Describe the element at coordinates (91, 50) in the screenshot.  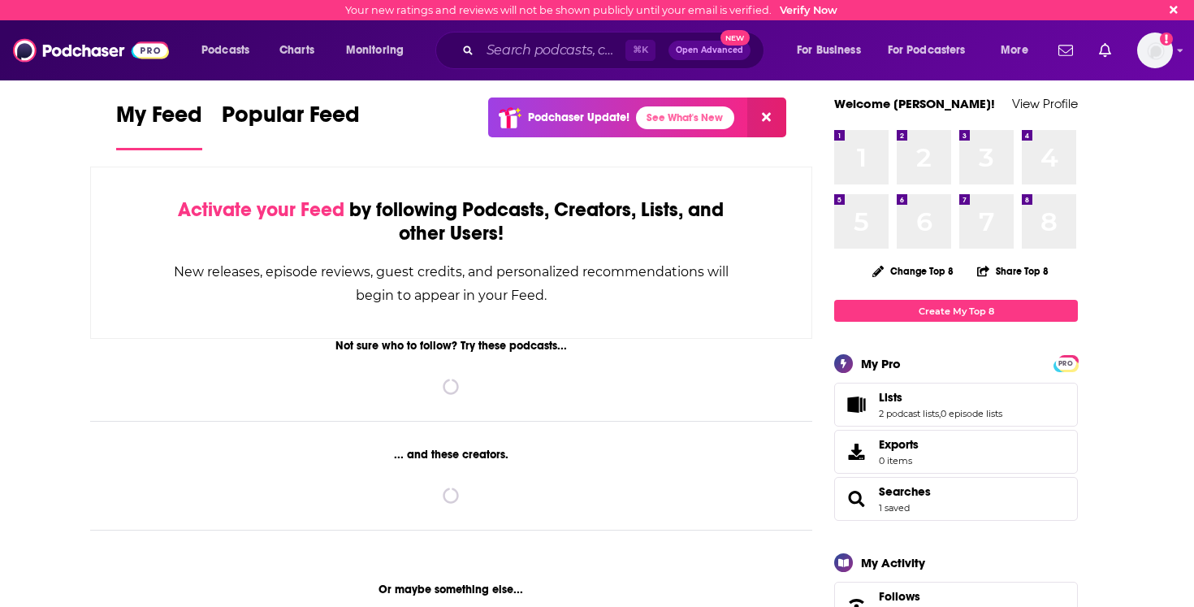
I see `a: Podchaser - Follow, Share and Rate Podcasts` at that location.